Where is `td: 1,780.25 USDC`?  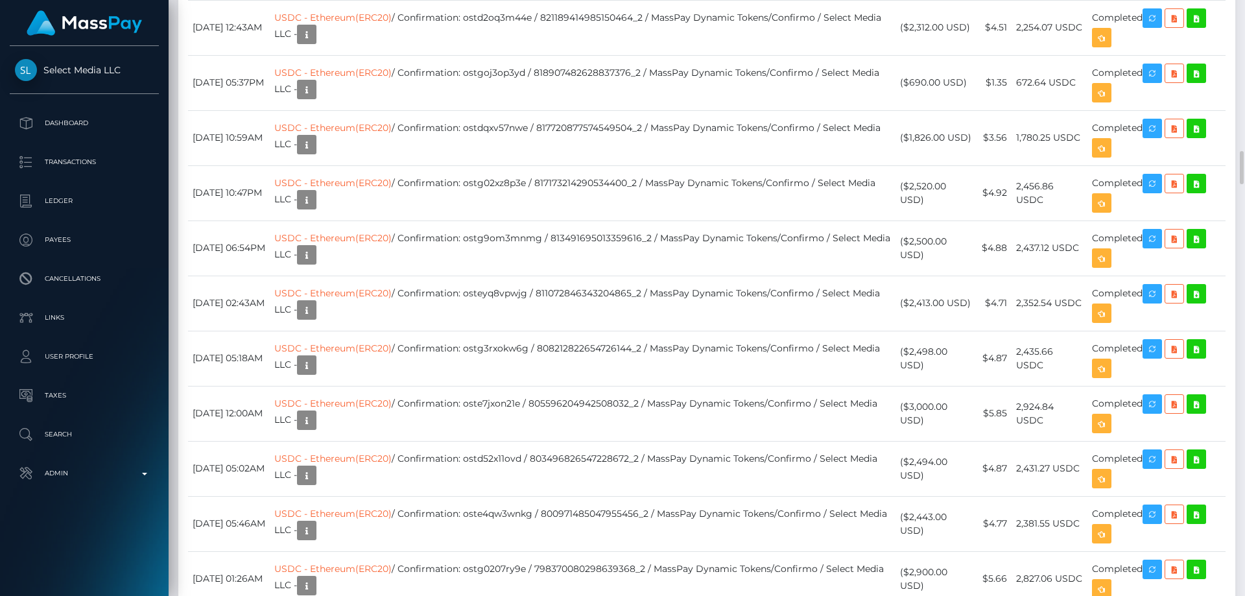
td: 1,780.25 USDC is located at coordinates (1049, 137).